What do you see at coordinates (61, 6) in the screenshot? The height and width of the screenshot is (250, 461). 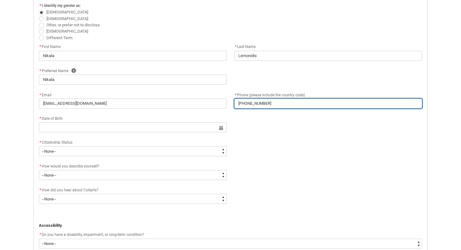 I see `span: I identify my gender as:` at bounding box center [61, 6].